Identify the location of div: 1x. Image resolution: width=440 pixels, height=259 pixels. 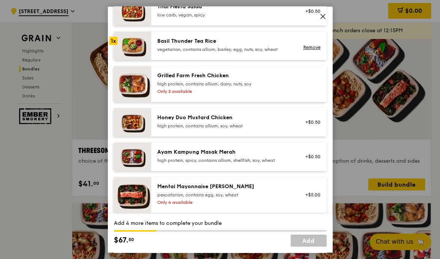
(113, 40).